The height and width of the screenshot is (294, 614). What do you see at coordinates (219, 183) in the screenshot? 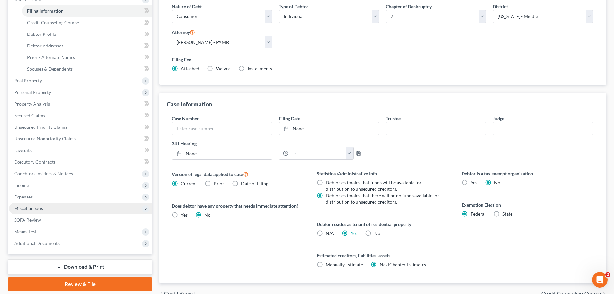
I see `span: Prior` at bounding box center [219, 183].